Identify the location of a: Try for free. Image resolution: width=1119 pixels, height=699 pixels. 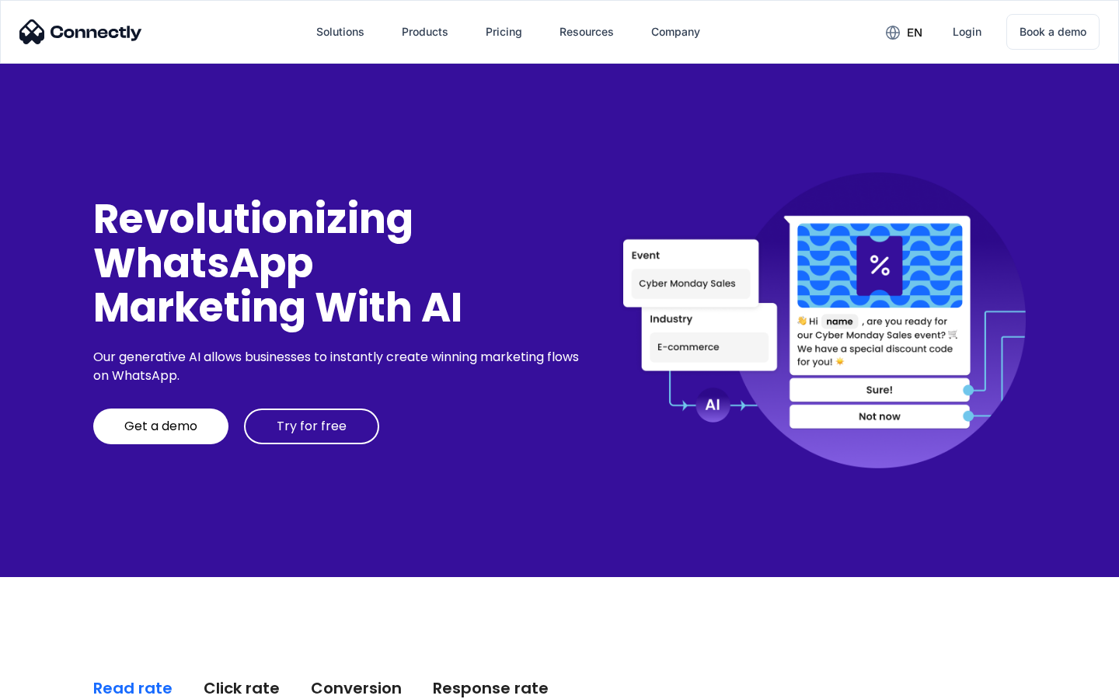
(312, 427).